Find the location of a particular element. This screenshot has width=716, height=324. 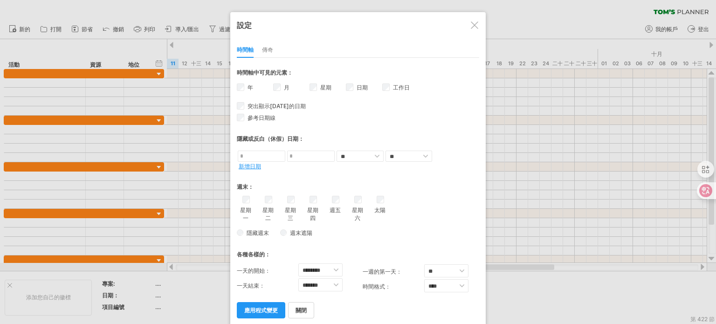

font: 設定 is located at coordinates (244, 25).